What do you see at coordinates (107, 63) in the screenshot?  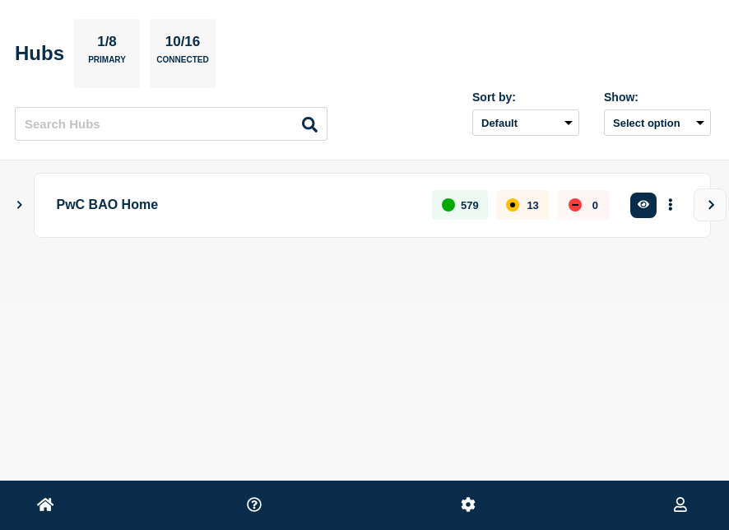 I see `p: Primary` at bounding box center [107, 63].